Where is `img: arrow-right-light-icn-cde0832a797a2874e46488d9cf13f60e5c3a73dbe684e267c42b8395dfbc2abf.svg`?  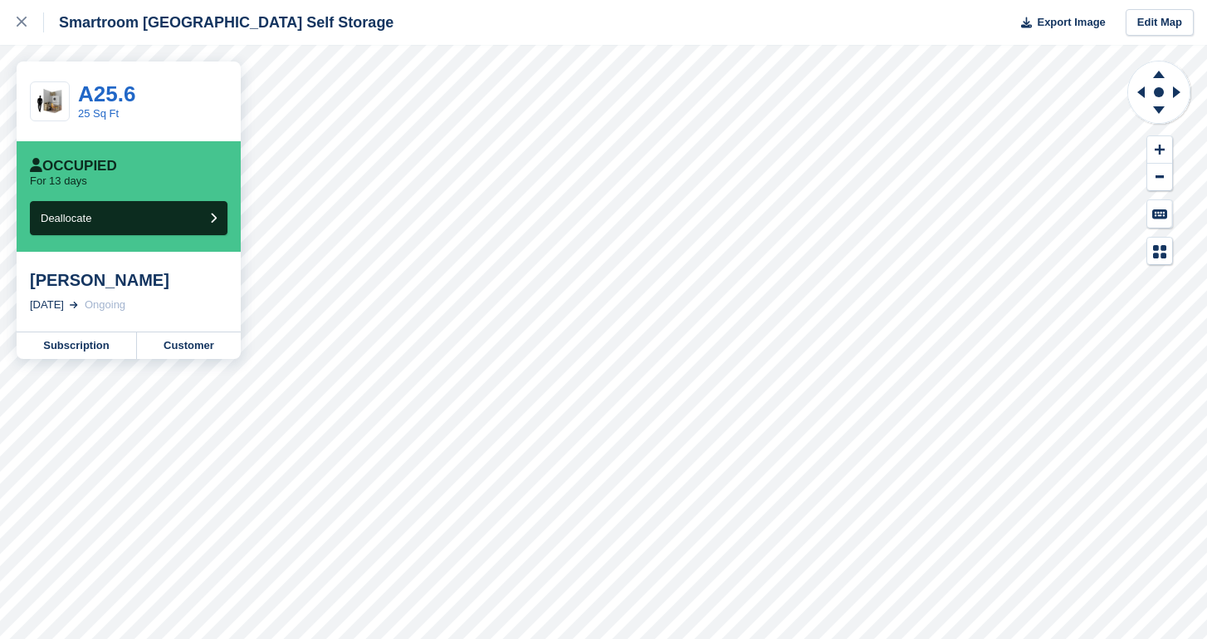 img: arrow-right-light-icn-cde0832a797a2874e46488d9cf13f60e5c3a73dbe684e267c42b8395dfbc2abf.svg is located at coordinates (74, 305).